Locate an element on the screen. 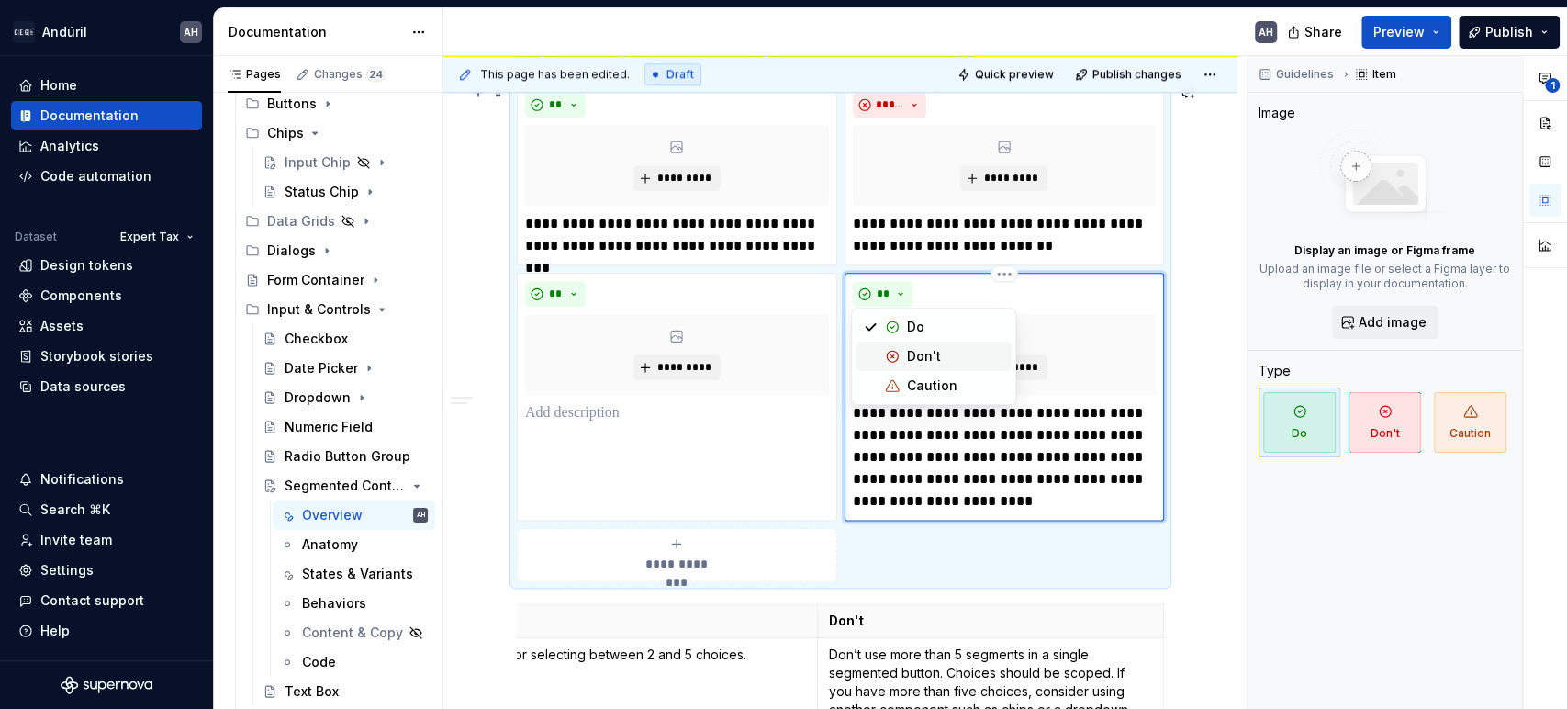 The height and width of the screenshot is (709, 1567). button: Help is located at coordinates (107, 631).